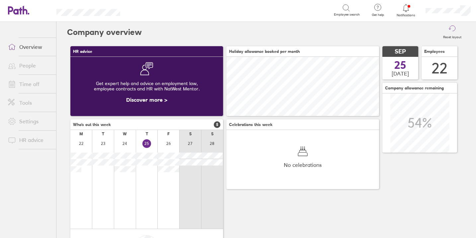 The image size is (476, 238). What do you see at coordinates (378, 15) in the screenshot?
I see `span: Get help` at bounding box center [378, 15].